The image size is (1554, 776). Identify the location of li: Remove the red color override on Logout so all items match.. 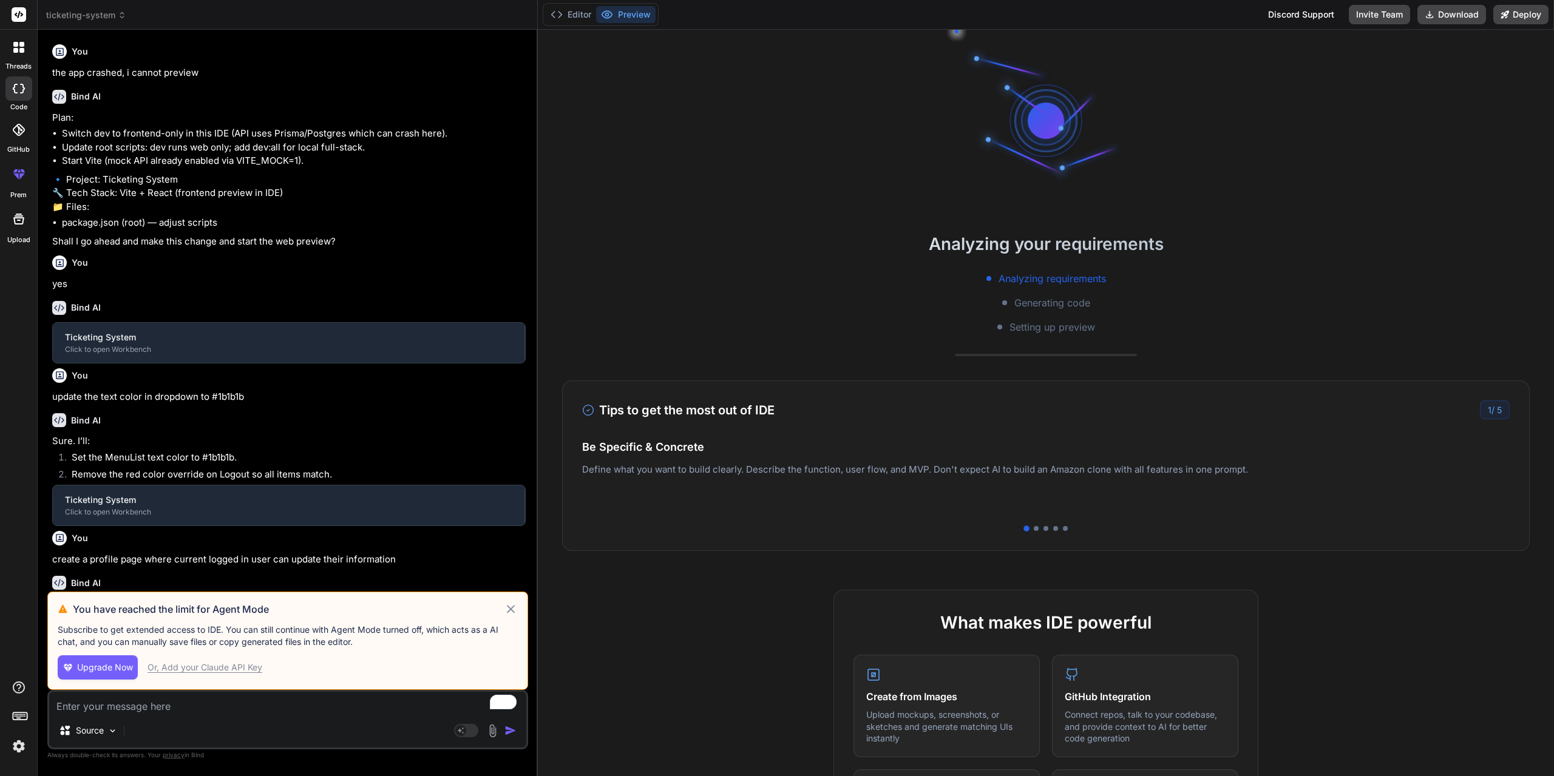
(294, 477).